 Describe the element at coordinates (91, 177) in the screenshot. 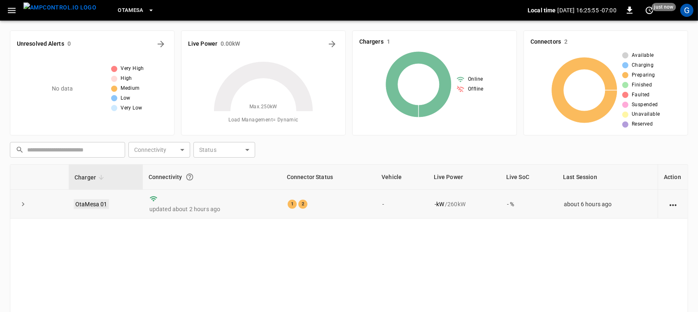

I see `span: Charger` at that location.